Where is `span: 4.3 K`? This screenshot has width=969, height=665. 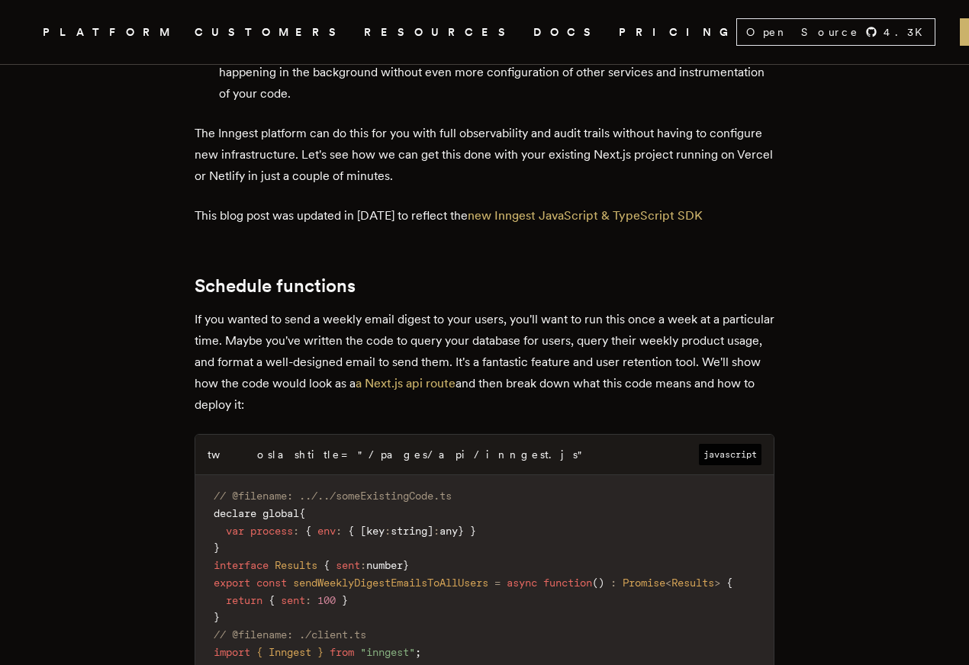
span: 4.3 K is located at coordinates (907, 32).